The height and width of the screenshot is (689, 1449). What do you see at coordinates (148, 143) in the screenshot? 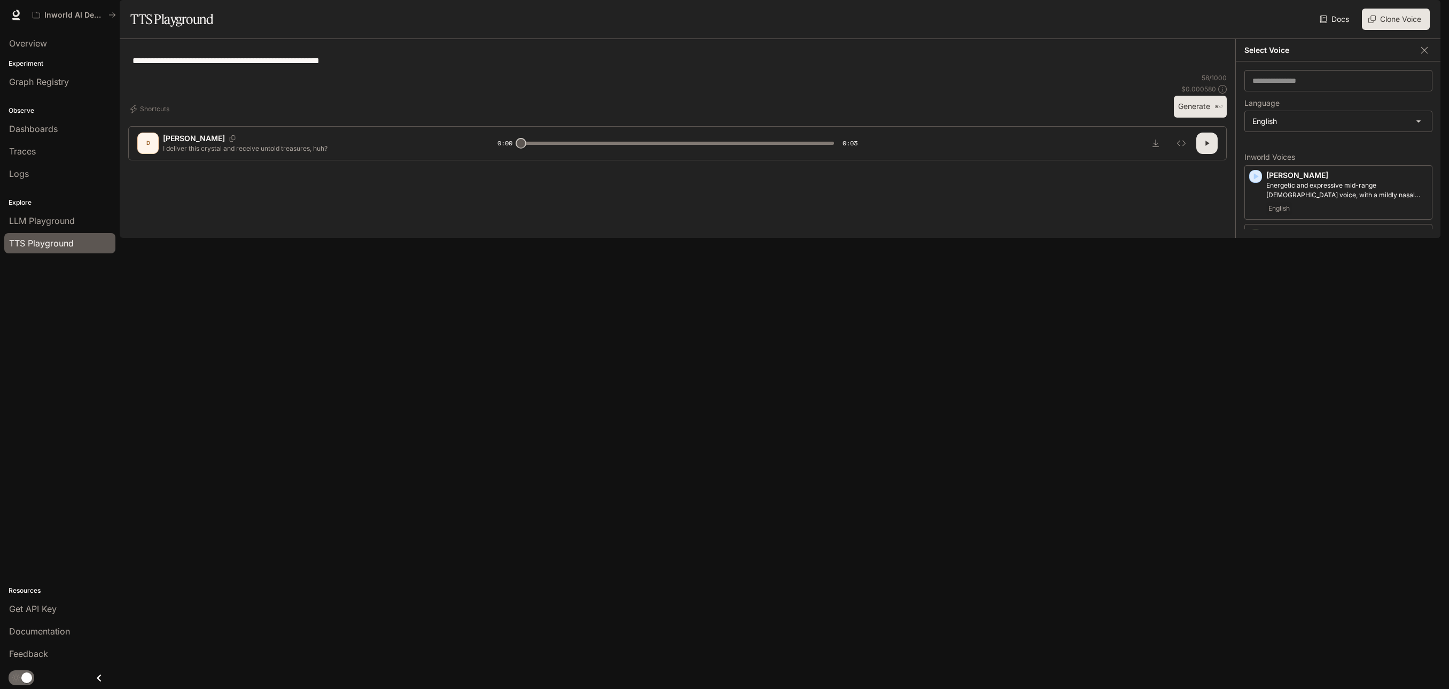
I see `div: D` at bounding box center [148, 143].